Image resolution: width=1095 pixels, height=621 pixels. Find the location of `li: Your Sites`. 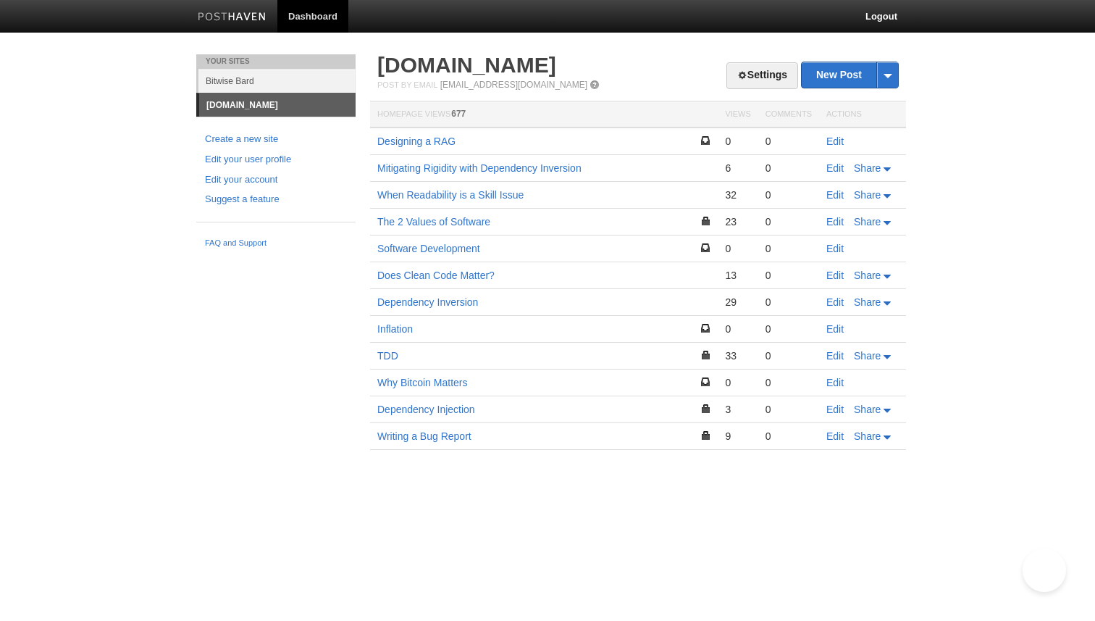

li: Your Sites is located at coordinates (276, 62).